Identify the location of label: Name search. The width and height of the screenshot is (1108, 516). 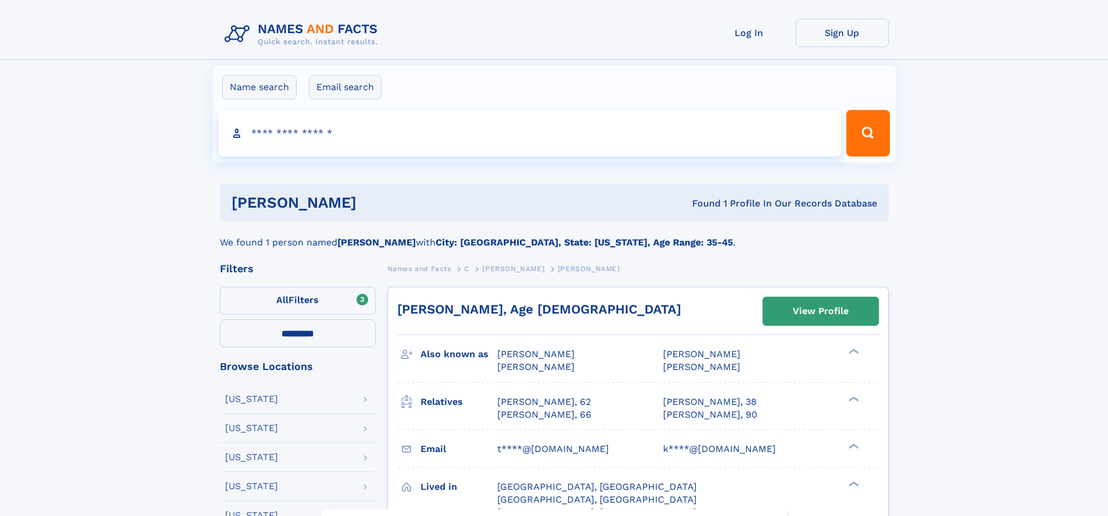
(259, 87).